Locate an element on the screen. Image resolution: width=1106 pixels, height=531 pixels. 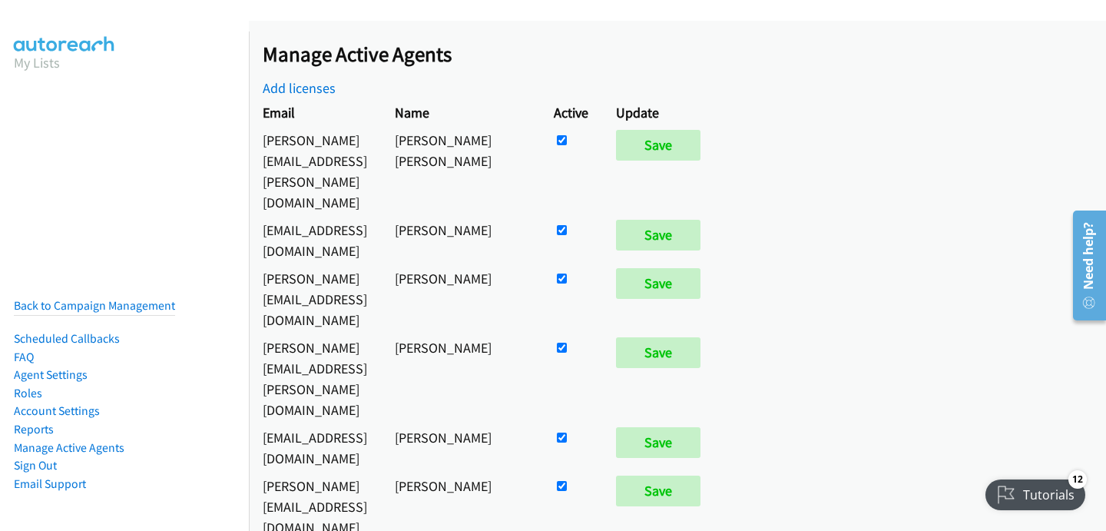
a: FAQ is located at coordinates (24, 356).